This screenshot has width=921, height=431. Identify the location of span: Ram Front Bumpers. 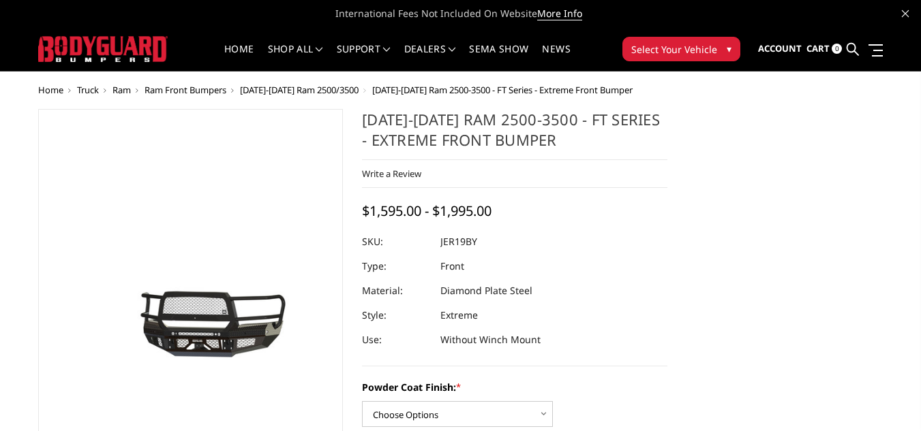
(185, 90).